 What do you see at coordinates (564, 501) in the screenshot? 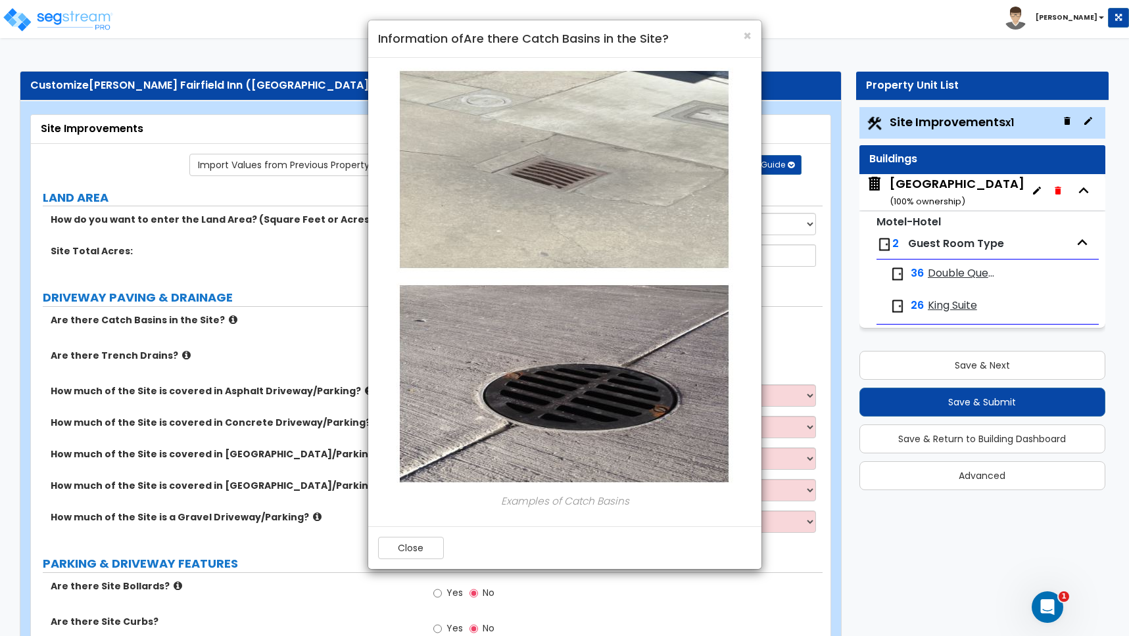
I see `i: Examples of Catch Basins` at bounding box center [564, 501].